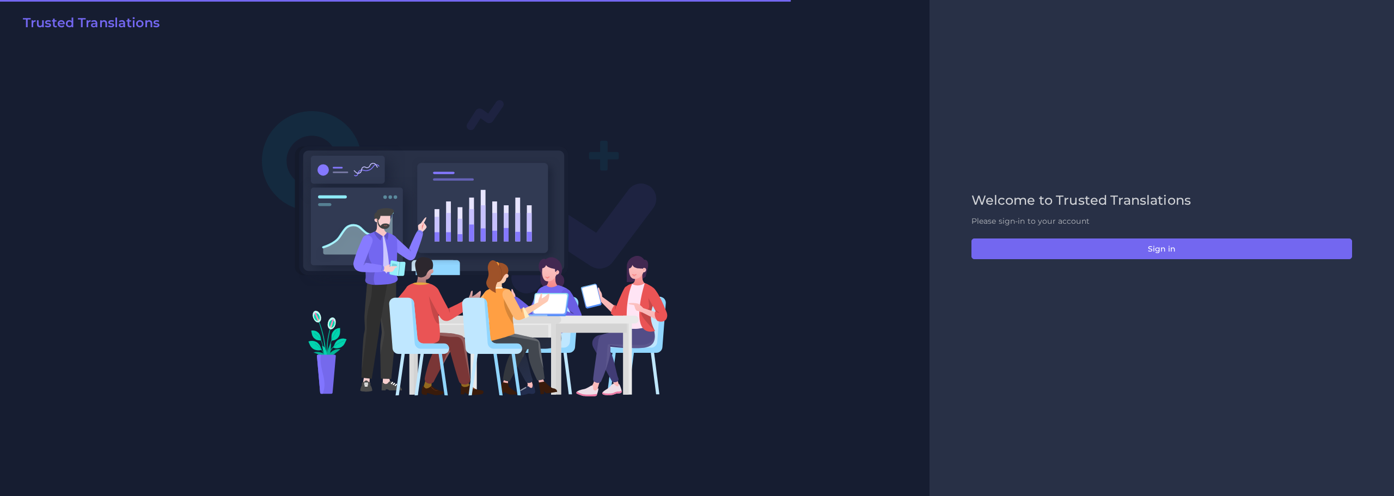 Image resolution: width=1394 pixels, height=496 pixels. I want to click on p: Please sign-in to your account, so click(1162, 221).